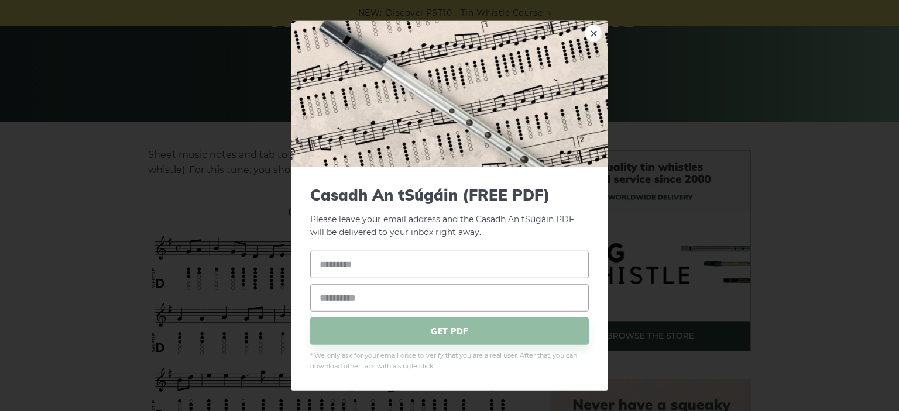 The width and height of the screenshot is (899, 411). What do you see at coordinates (449, 94) in the screenshot?
I see `img: Tin Whistle Tab Preview` at bounding box center [449, 94].